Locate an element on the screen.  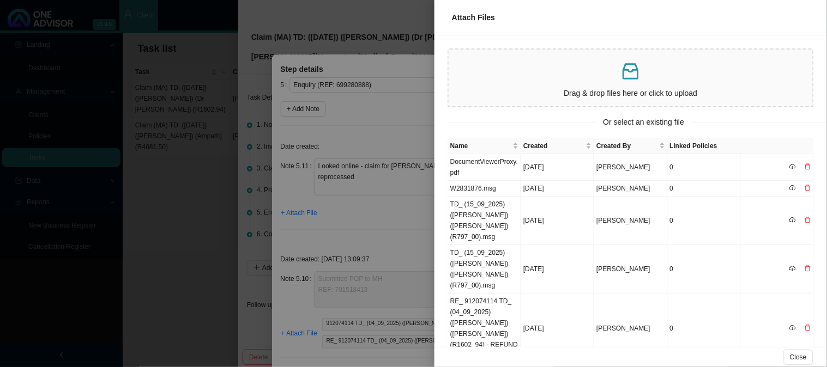
span: inboxDrag & drop files here or click to upload is located at coordinates (631, 78).